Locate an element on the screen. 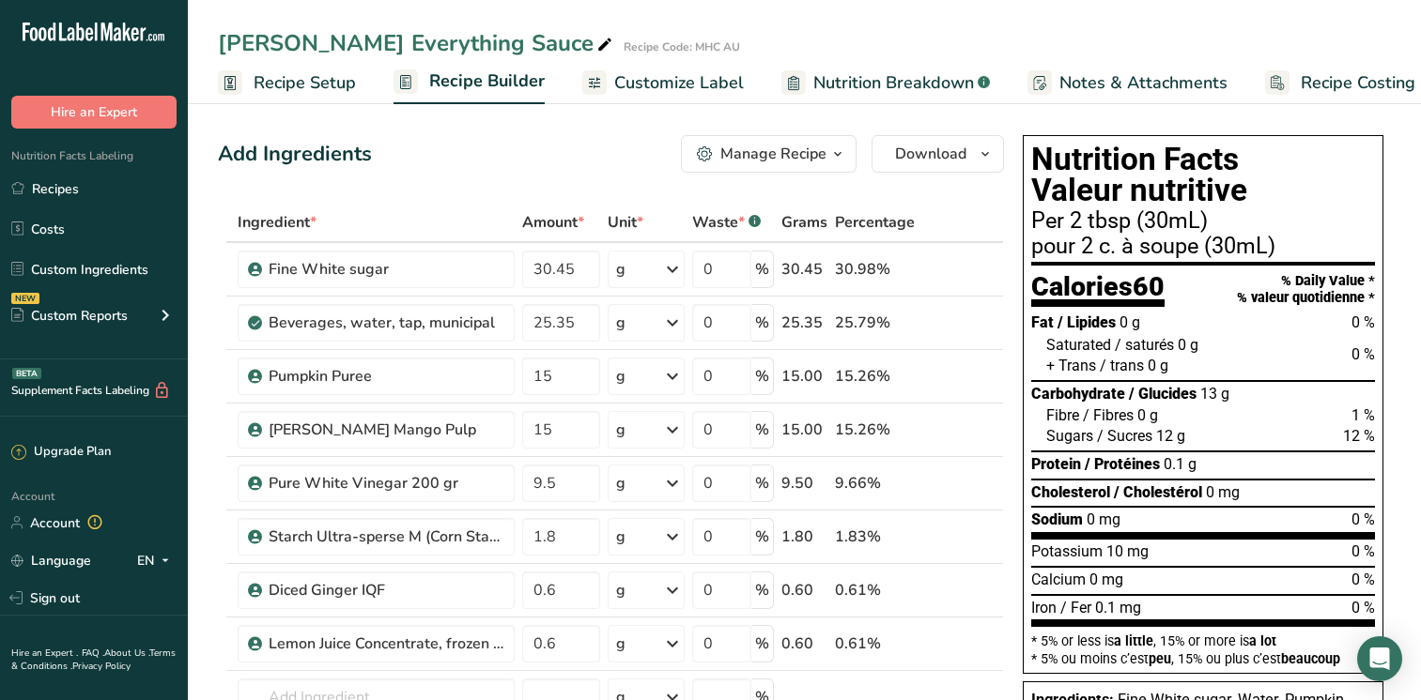  div: Recipe Code: MHC AU is located at coordinates (682, 47).